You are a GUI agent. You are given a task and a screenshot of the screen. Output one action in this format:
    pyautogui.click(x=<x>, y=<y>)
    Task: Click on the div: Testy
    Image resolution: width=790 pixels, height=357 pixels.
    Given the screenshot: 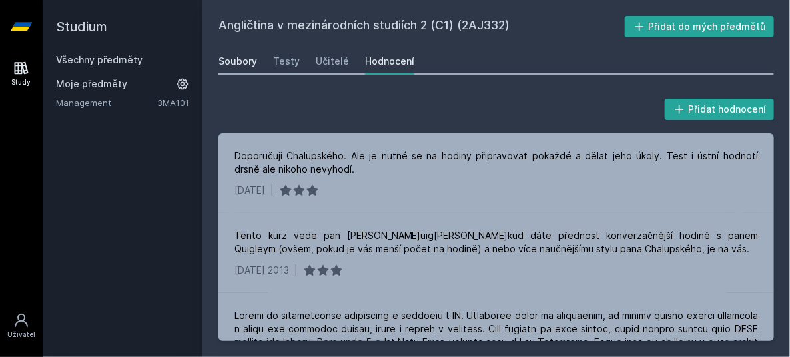 What is the action you would take?
    pyautogui.click(x=286, y=61)
    